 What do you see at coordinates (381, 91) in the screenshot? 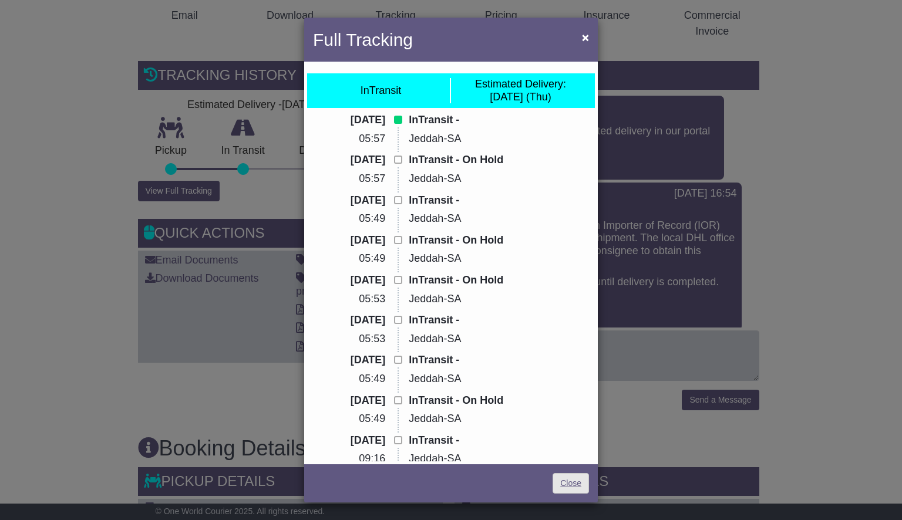
I see `div: InTransit` at bounding box center [381, 91].